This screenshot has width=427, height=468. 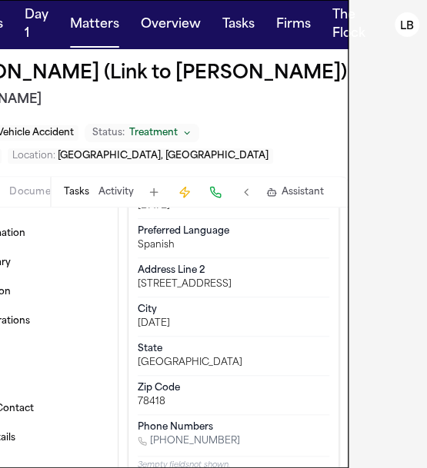 What do you see at coordinates (233, 349) in the screenshot?
I see `dt: State` at bounding box center [233, 349].